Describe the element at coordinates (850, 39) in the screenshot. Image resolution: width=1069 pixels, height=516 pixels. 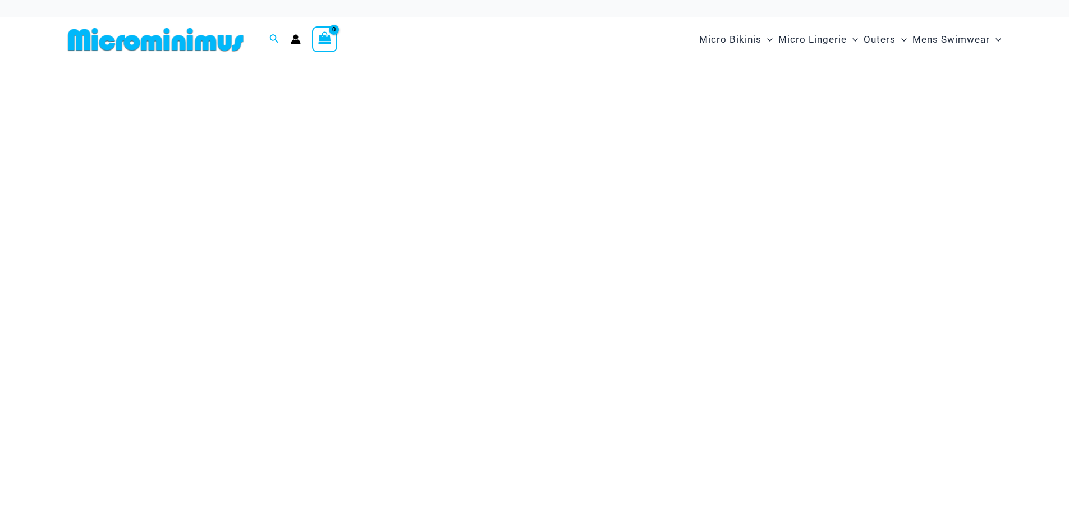
I see `nav: Site Navigation` at that location.